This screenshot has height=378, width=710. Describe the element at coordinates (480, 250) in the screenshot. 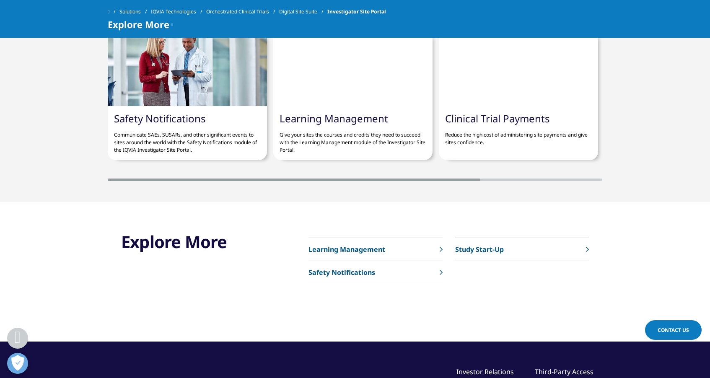

I see `p: Study Start-Up` at that location.